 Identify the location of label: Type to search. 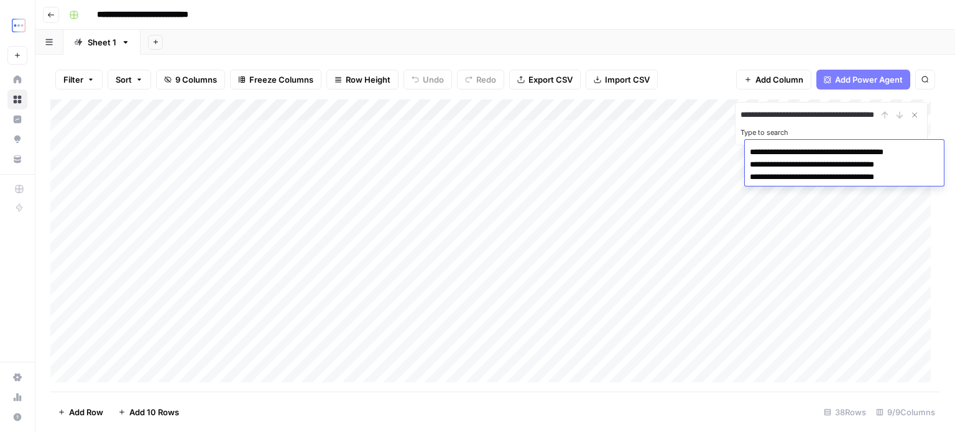
(764, 132).